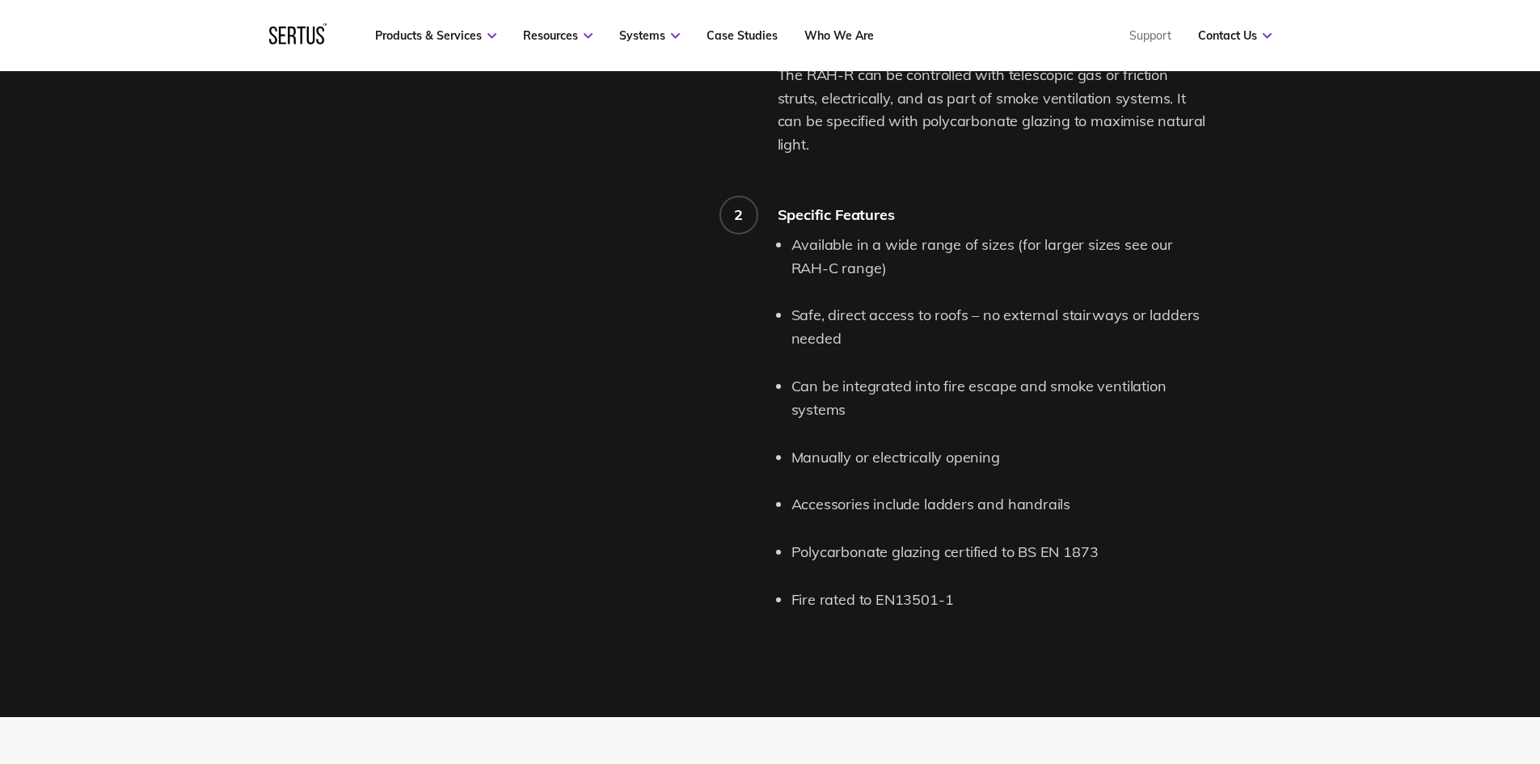 The image size is (1540, 764). I want to click on a: Resources, so click(558, 36).